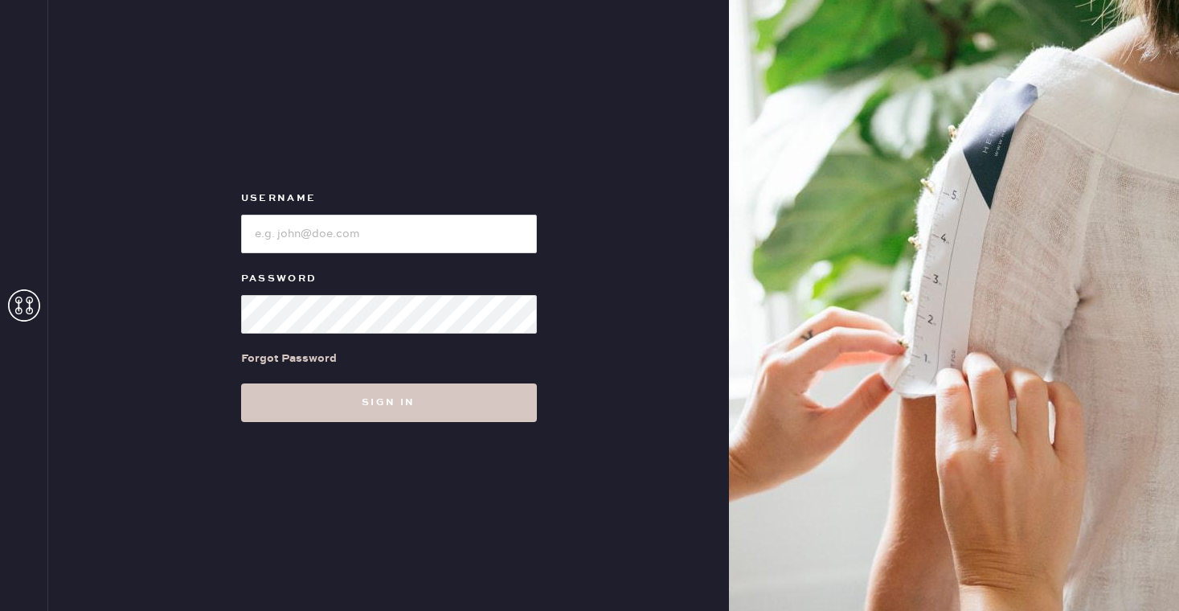 This screenshot has height=611, width=1179. Describe the element at coordinates (389, 234) in the screenshot. I see `input: e.g. john@doe.com` at that location.